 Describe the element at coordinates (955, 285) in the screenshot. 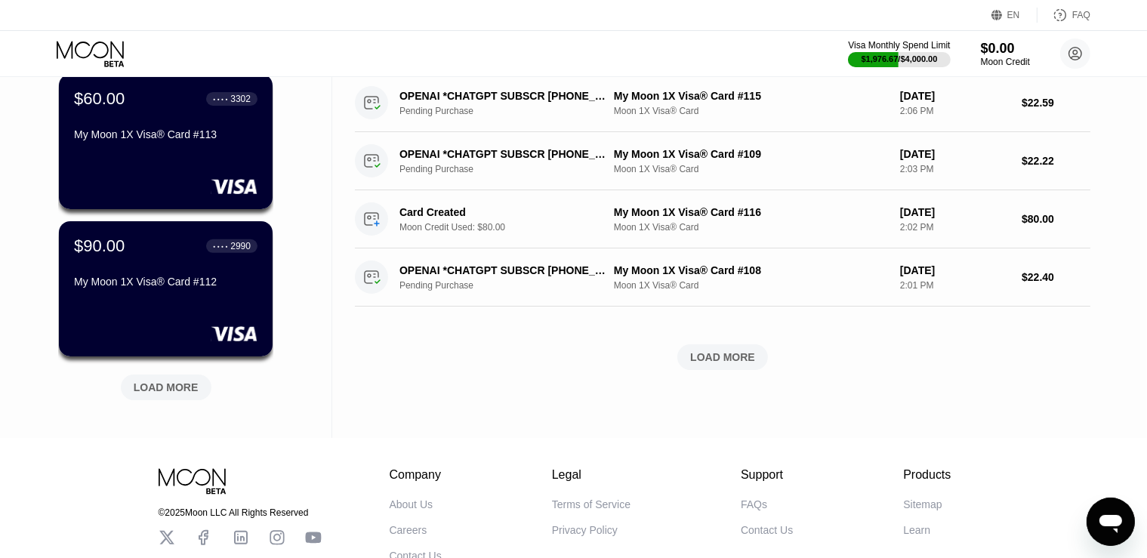

I see `div: 2:01 PM` at that location.